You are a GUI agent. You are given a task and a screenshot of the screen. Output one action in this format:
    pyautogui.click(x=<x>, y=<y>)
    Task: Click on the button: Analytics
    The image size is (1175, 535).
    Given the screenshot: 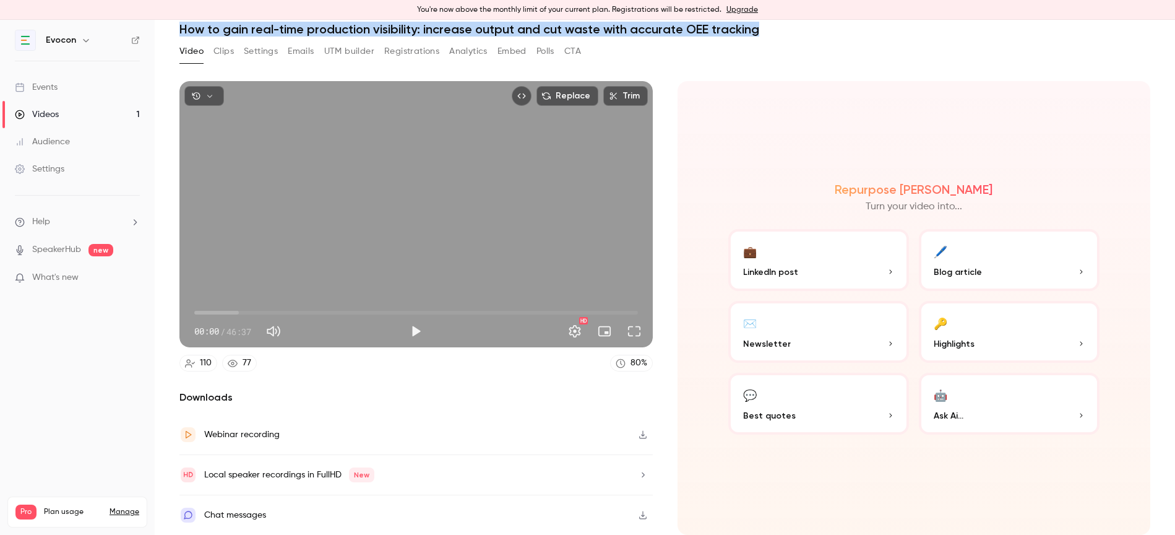 What is the action you would take?
    pyautogui.click(x=468, y=51)
    